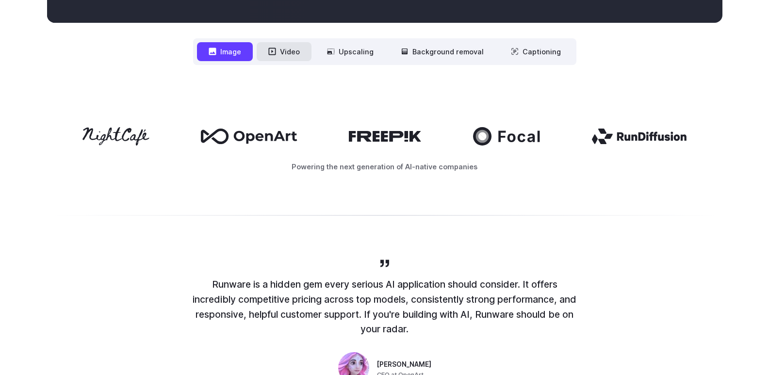  What do you see at coordinates (284, 51) in the screenshot?
I see `button: Video` at bounding box center [284, 51].